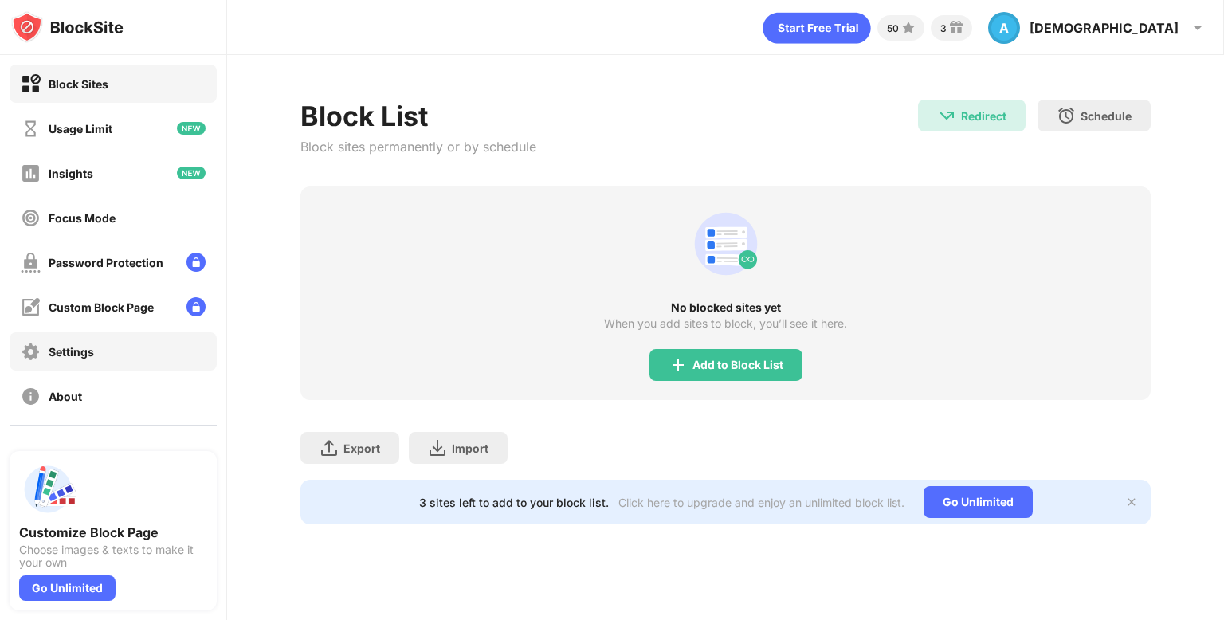 This screenshot has height=620, width=1224. What do you see at coordinates (113, 532) in the screenshot?
I see `div: Customize Block Page` at bounding box center [113, 532].